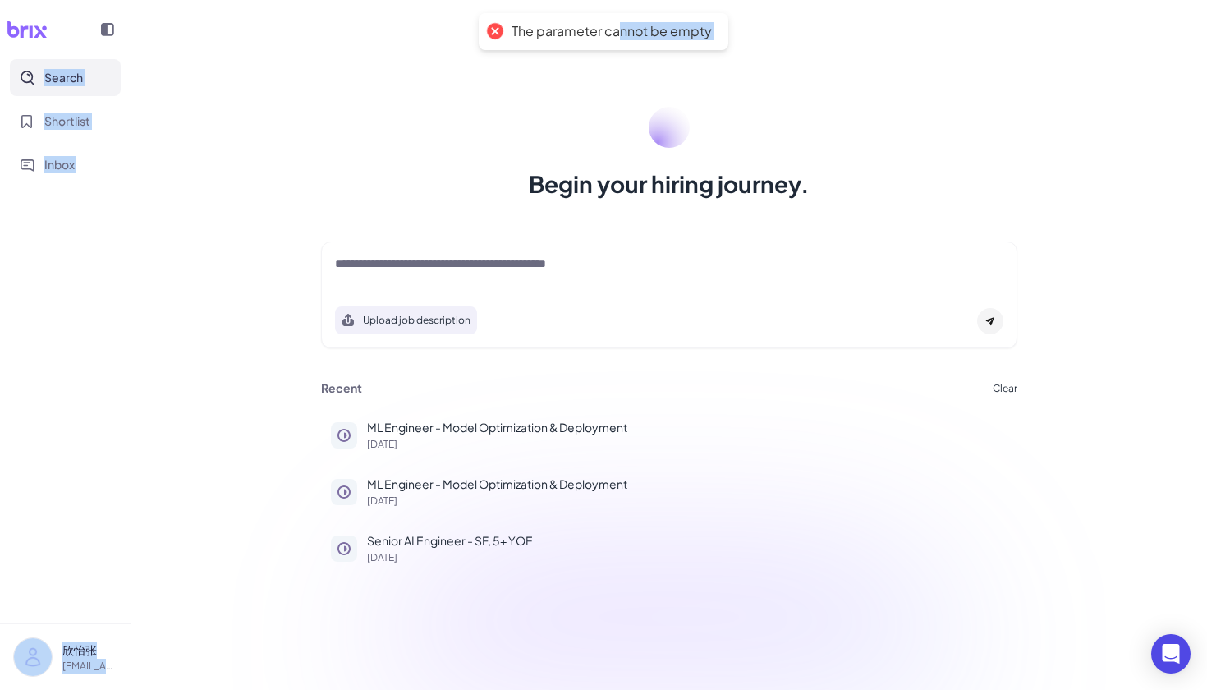 The image size is (1207, 690). What do you see at coordinates (687, 540) in the screenshot?
I see `p: Senior AI Engineer - SF, 5+ YOE` at bounding box center [687, 540].